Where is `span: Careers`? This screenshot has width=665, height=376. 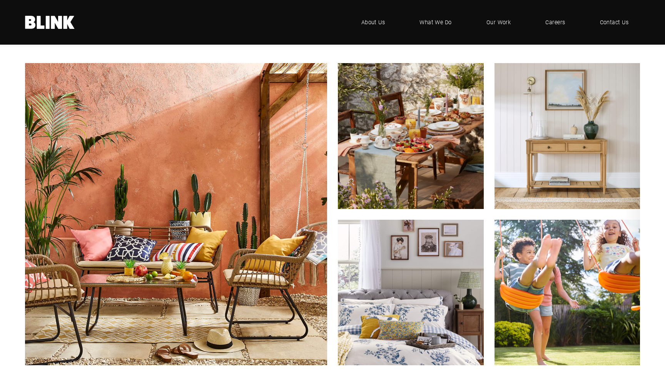
span: Careers is located at coordinates (555, 22).